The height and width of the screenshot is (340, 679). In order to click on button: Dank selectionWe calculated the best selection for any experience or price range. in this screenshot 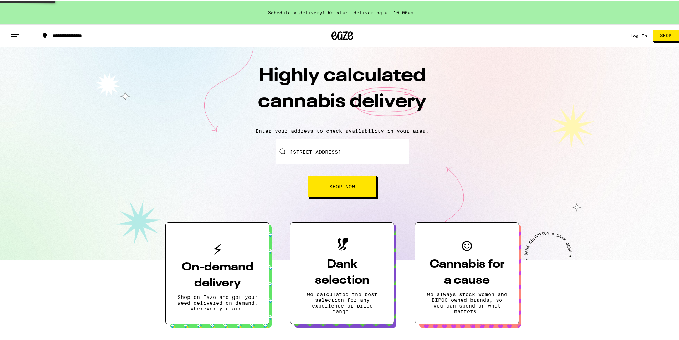, I will do `click(342, 272)`.